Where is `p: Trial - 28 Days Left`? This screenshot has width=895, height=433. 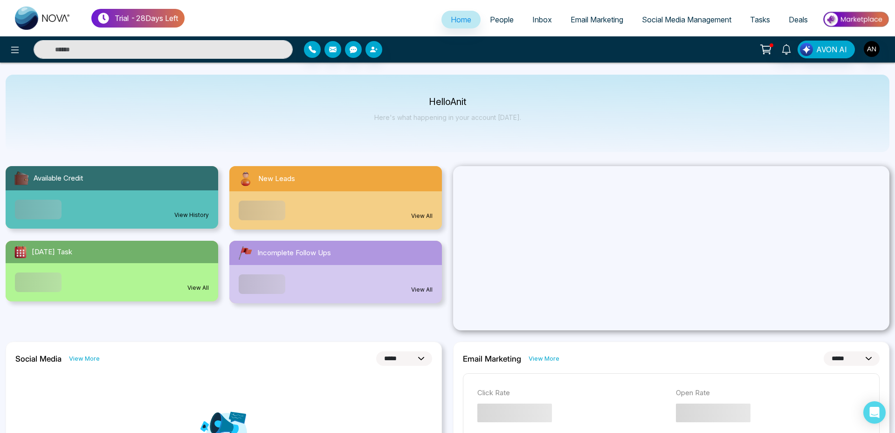 p: Trial - 28 Days Left is located at coordinates (146, 18).